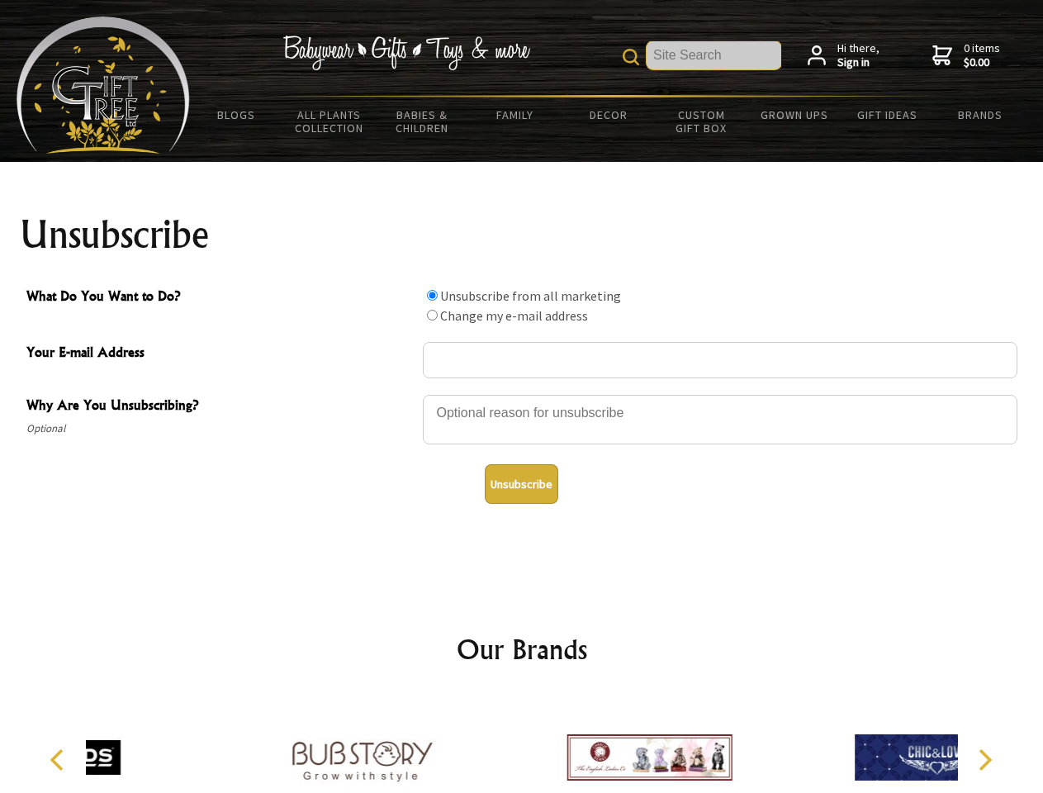 The image size is (1043, 793). I want to click on img: Babywear - Gifts - Toys & more, so click(406, 53).